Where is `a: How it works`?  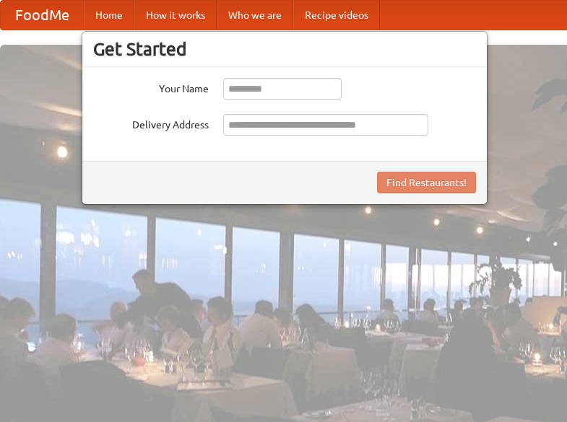
a: How it works is located at coordinates (175, 15).